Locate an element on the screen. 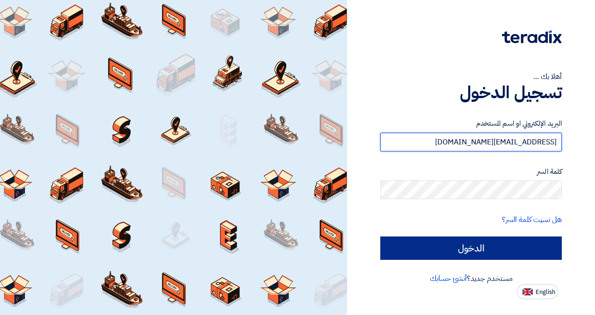  div: أهلا بك ... is located at coordinates (471, 77).